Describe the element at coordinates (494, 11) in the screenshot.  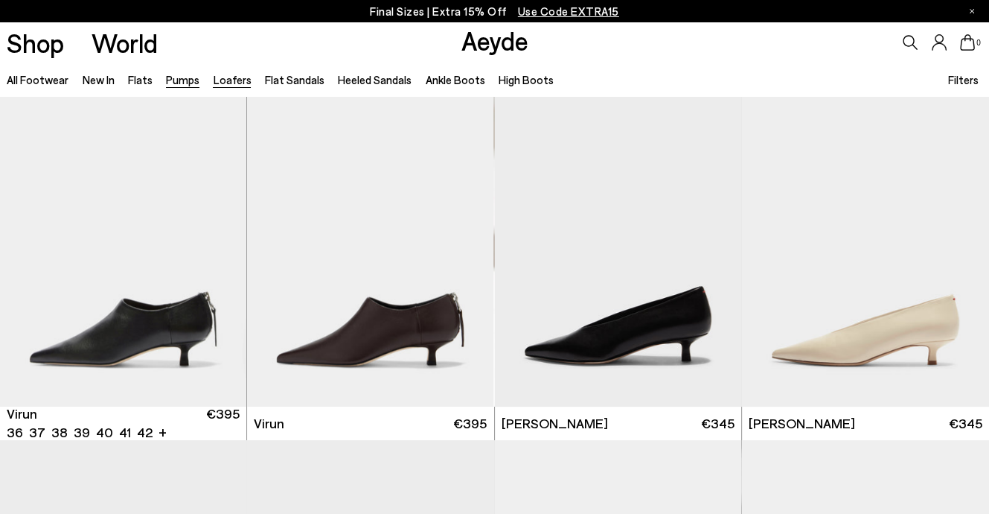
I see `p: Final Sizes | Extra 15% Off` at that location.